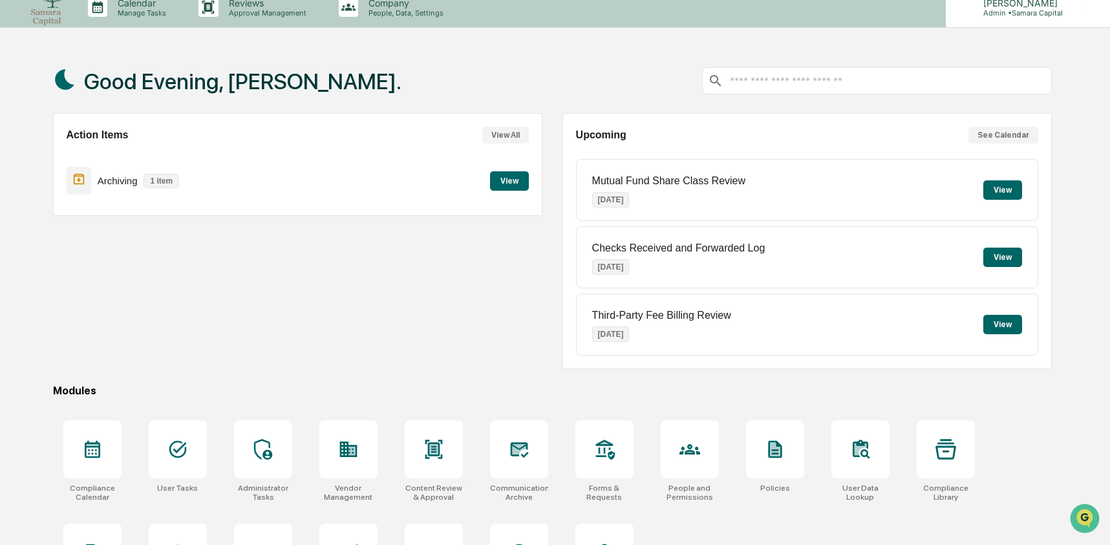 This screenshot has height=545, width=1110. I want to click on p: 1 item, so click(161, 181).